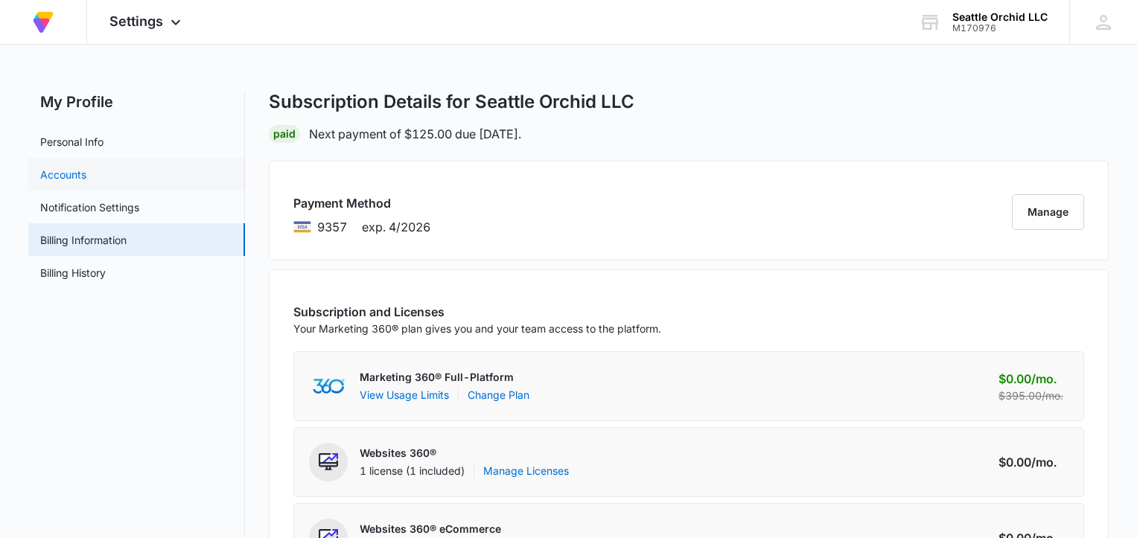 The image size is (1137, 538). What do you see at coordinates (43, 22) in the screenshot?
I see `img: Volusion` at bounding box center [43, 22].